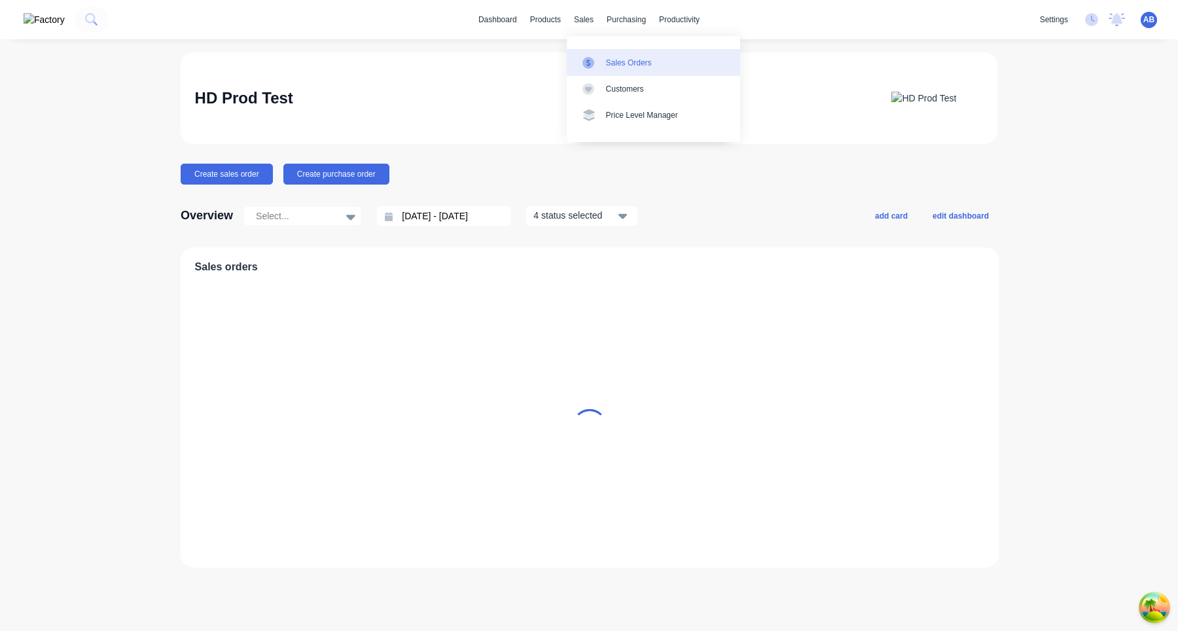 The width and height of the screenshot is (1178, 631). Describe the element at coordinates (244, 98) in the screenshot. I see `div: HD Prod Test` at that location.